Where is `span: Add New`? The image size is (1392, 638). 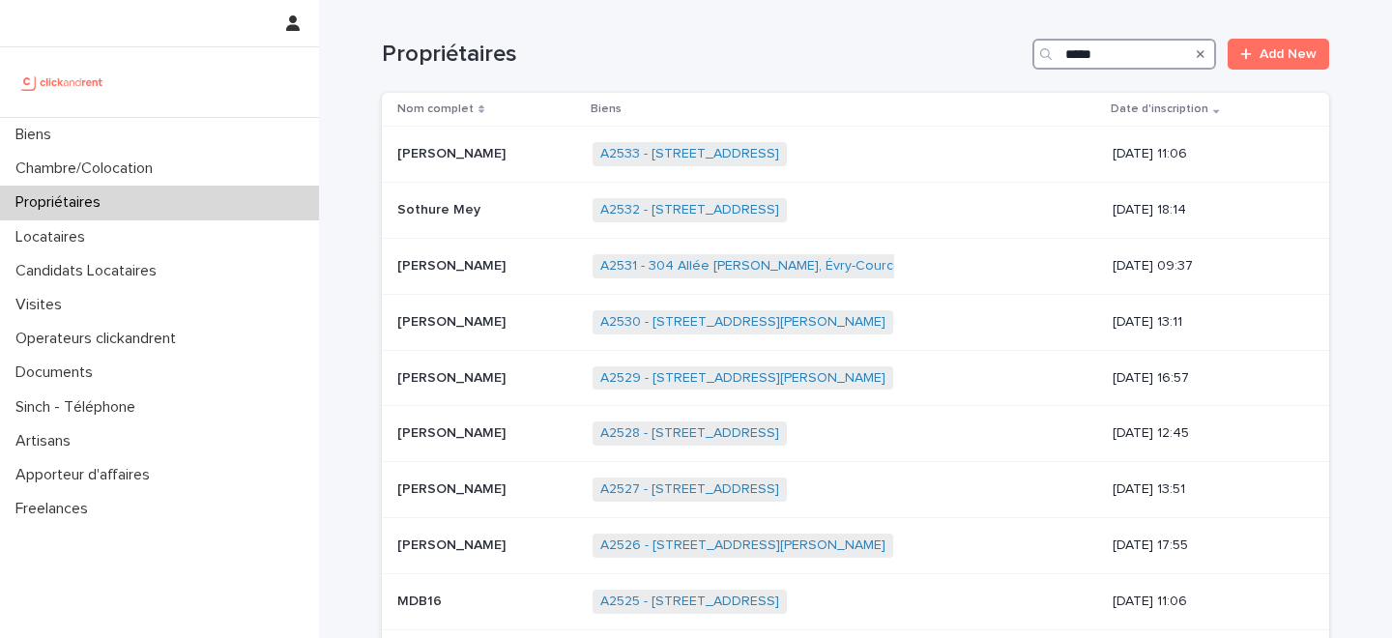
span: Add New is located at coordinates (1288, 54).